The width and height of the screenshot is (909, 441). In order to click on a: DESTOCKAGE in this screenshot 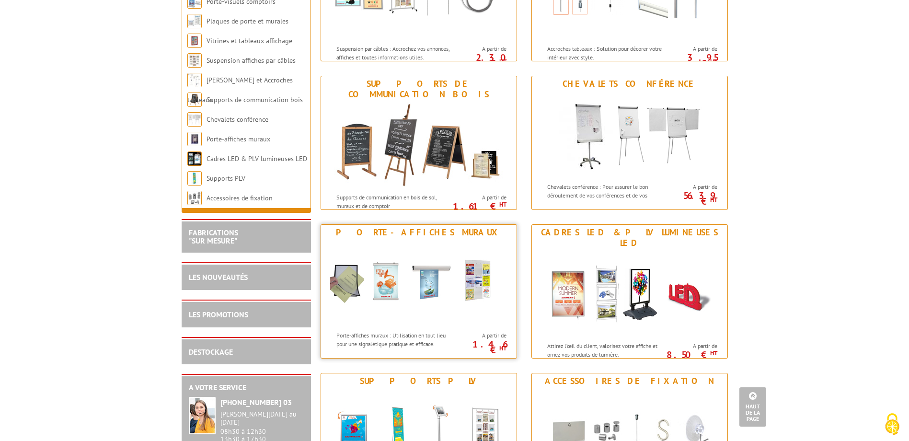, I will do `click(211, 352)`.